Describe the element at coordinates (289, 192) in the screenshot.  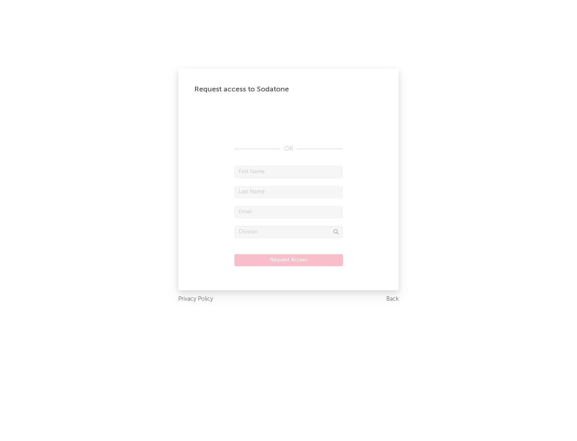
I see `input: Last Name` at that location.